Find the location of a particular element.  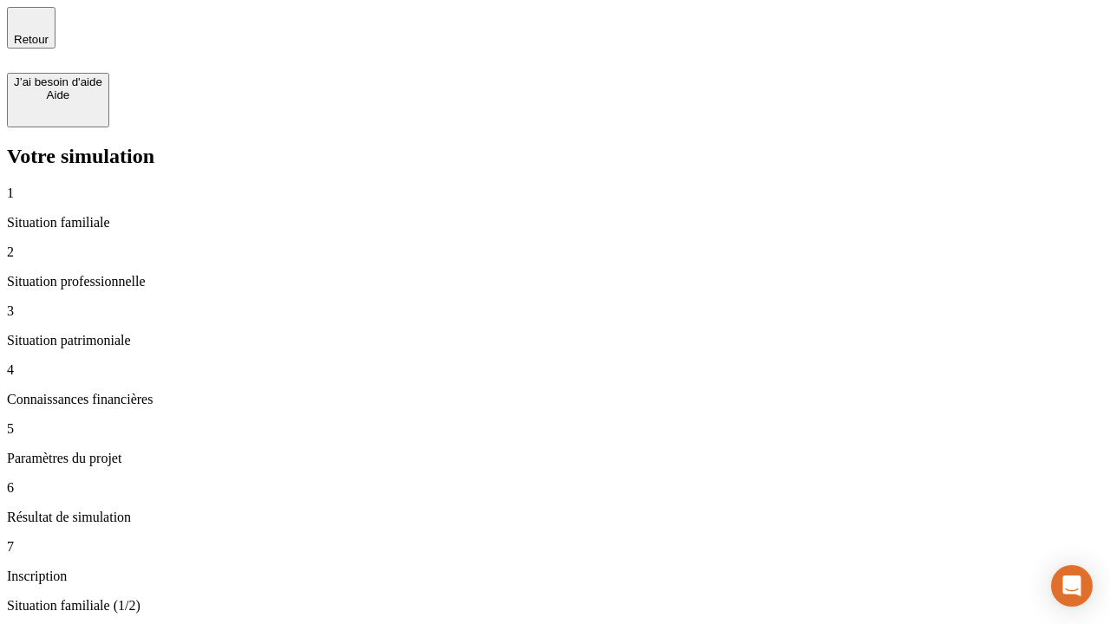

button: Retour is located at coordinates (31, 28).